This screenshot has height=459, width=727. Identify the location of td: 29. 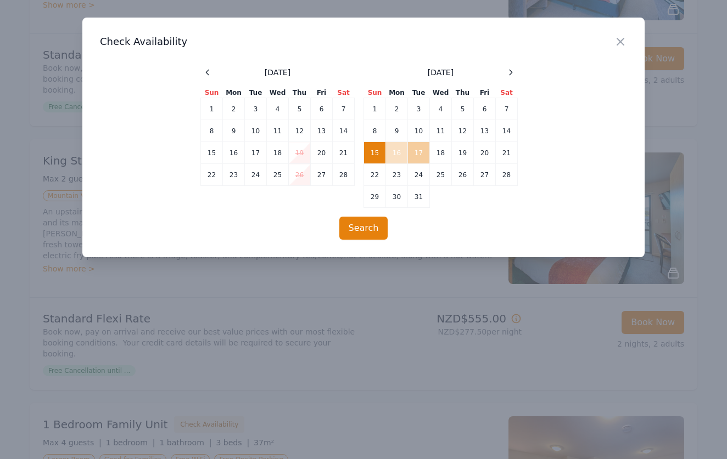
(375, 197).